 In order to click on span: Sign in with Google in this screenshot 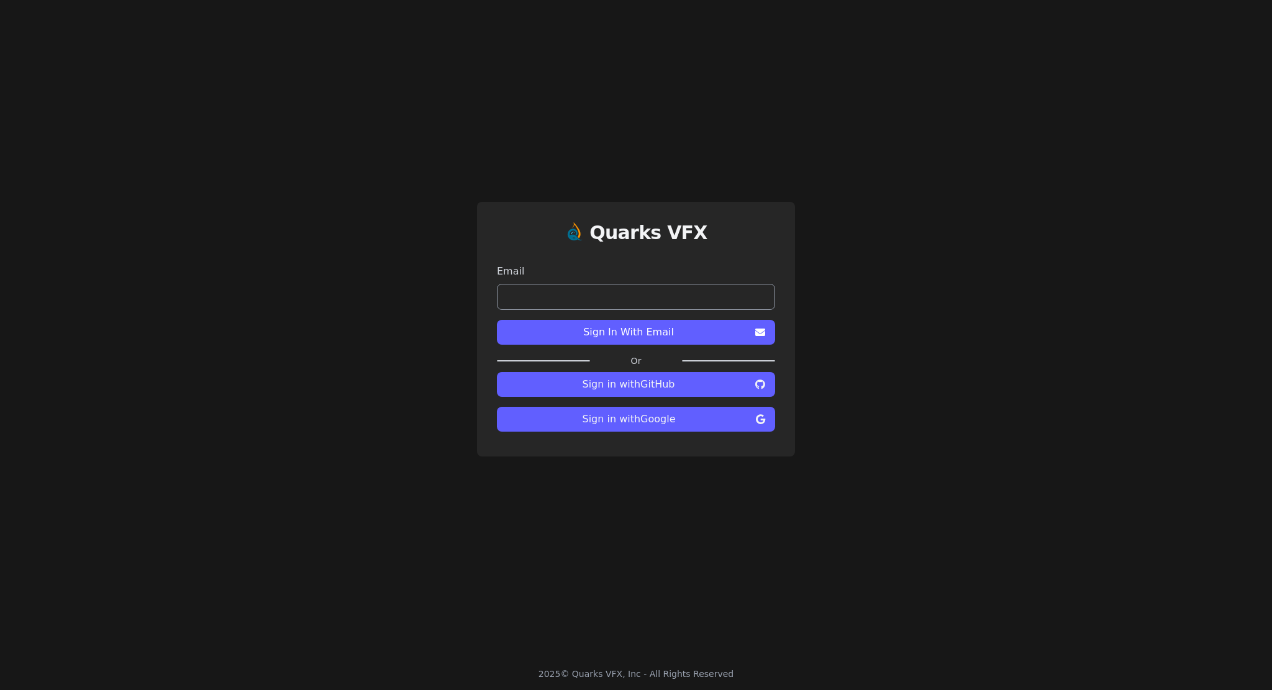, I will do `click(628, 419)`.